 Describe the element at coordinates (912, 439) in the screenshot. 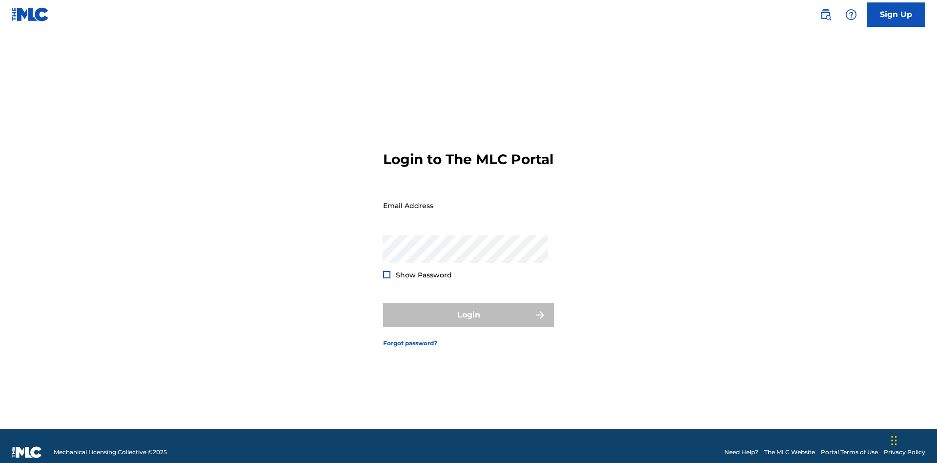

I see `div: Chat Widget` at that location.